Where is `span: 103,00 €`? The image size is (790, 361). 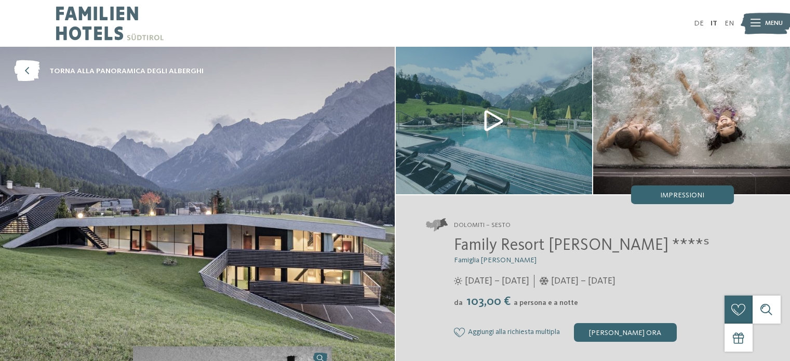 span: 103,00 € is located at coordinates (488, 302).